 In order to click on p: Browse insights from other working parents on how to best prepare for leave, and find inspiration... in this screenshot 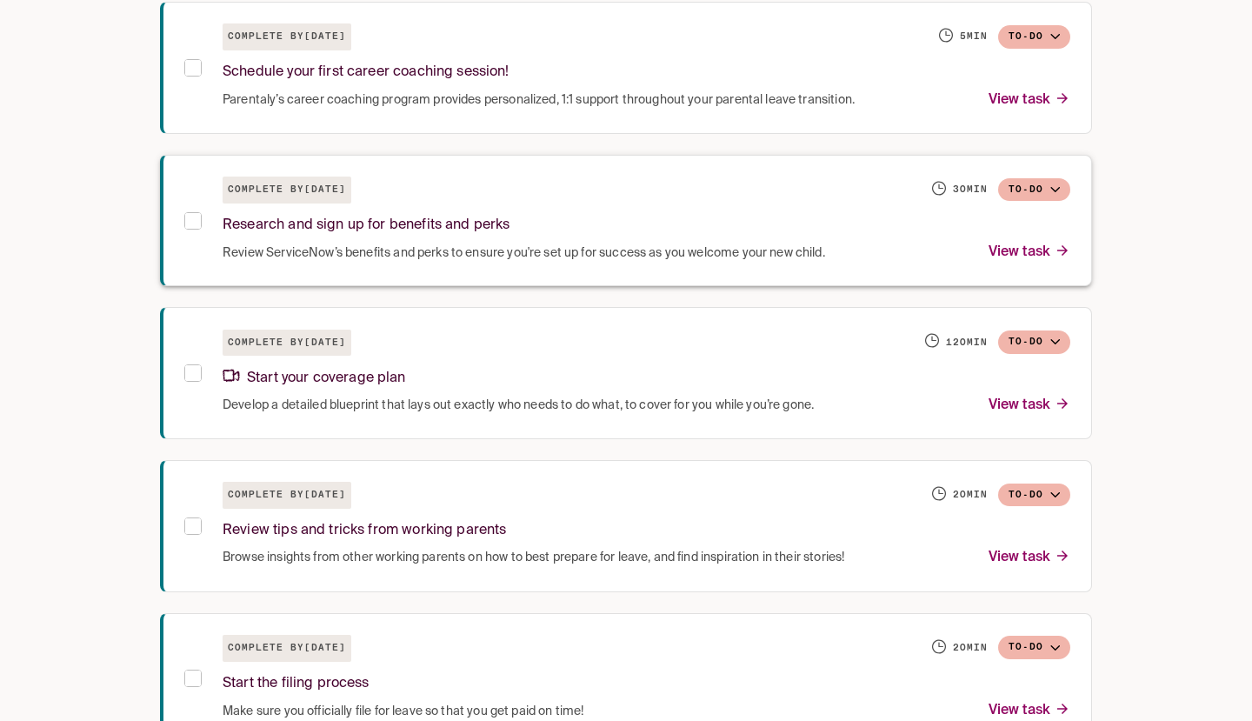, I will do `click(533, 557)`.